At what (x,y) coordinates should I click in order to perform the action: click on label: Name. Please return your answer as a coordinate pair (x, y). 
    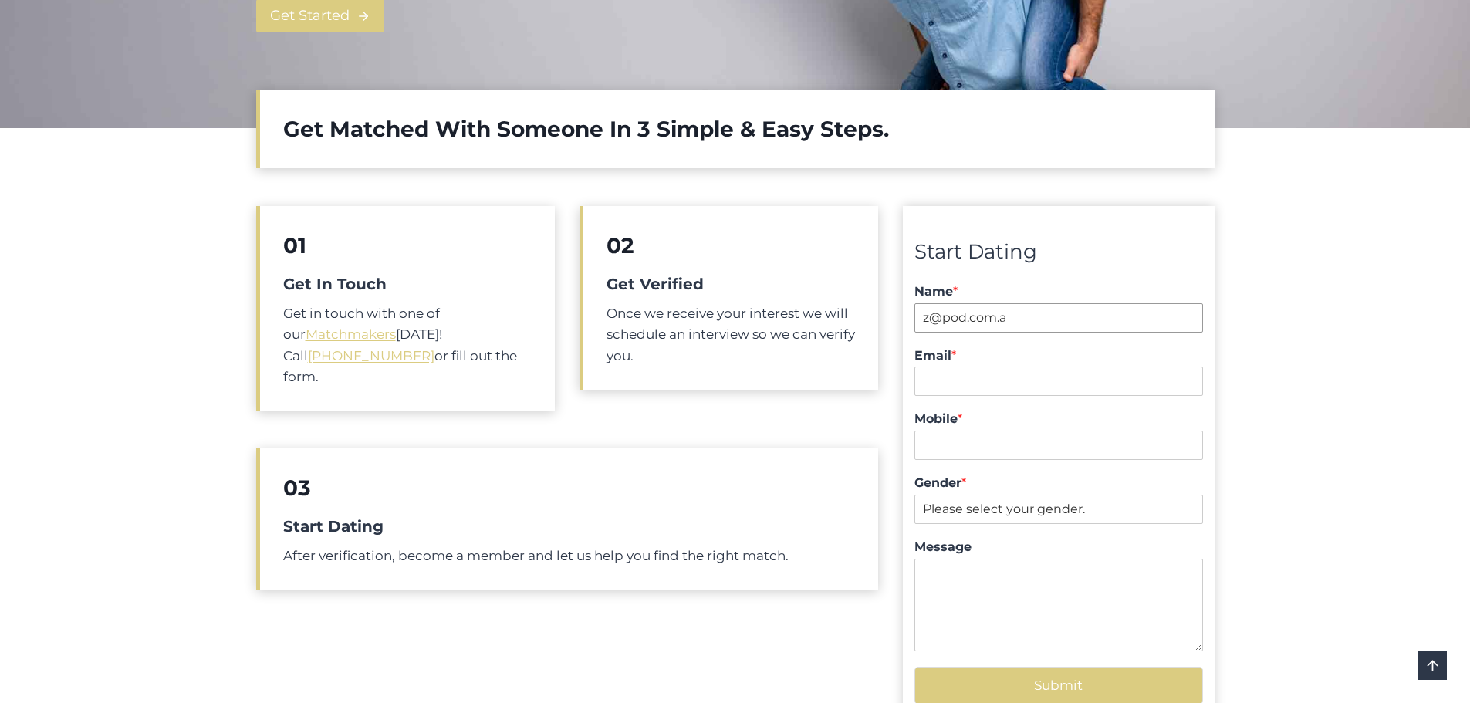
    Looking at the image, I should click on (1058, 292).